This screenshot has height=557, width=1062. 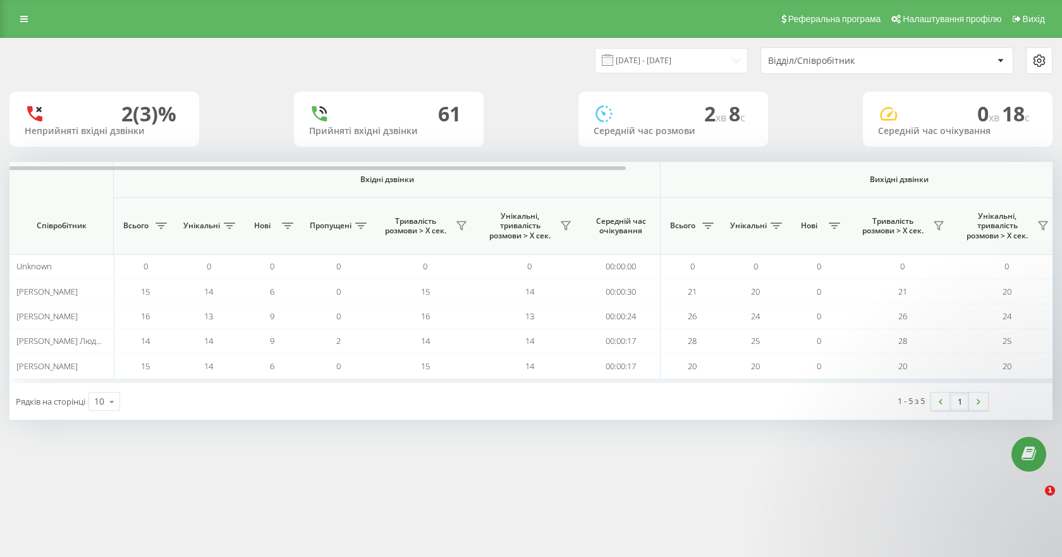 I want to click on span: Унікальні, тривалість розмови > Х сек., so click(x=997, y=226).